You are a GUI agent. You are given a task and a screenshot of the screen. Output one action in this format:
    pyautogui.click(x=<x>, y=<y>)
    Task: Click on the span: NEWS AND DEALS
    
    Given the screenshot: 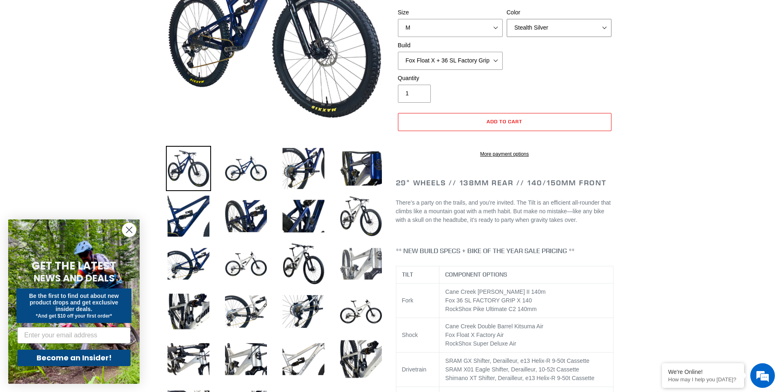 What is the action you would take?
    pyautogui.click(x=74, y=278)
    